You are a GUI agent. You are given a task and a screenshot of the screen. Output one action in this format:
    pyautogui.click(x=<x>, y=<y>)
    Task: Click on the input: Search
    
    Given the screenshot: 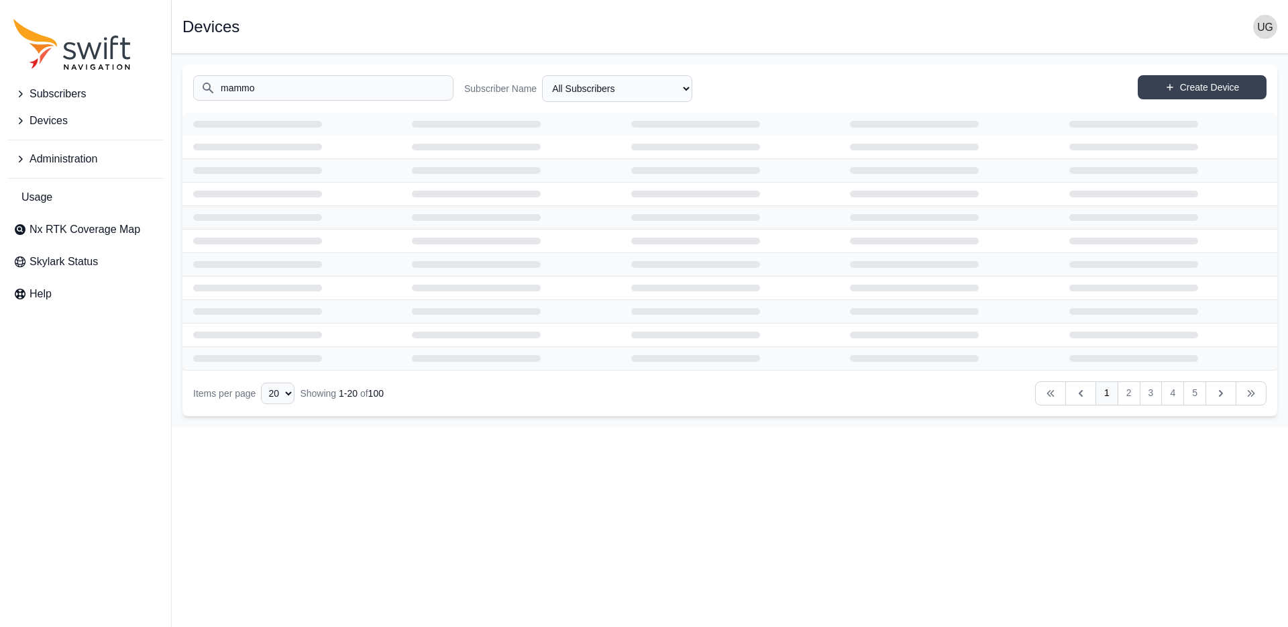 What is the action you would take?
    pyautogui.click(x=323, y=88)
    